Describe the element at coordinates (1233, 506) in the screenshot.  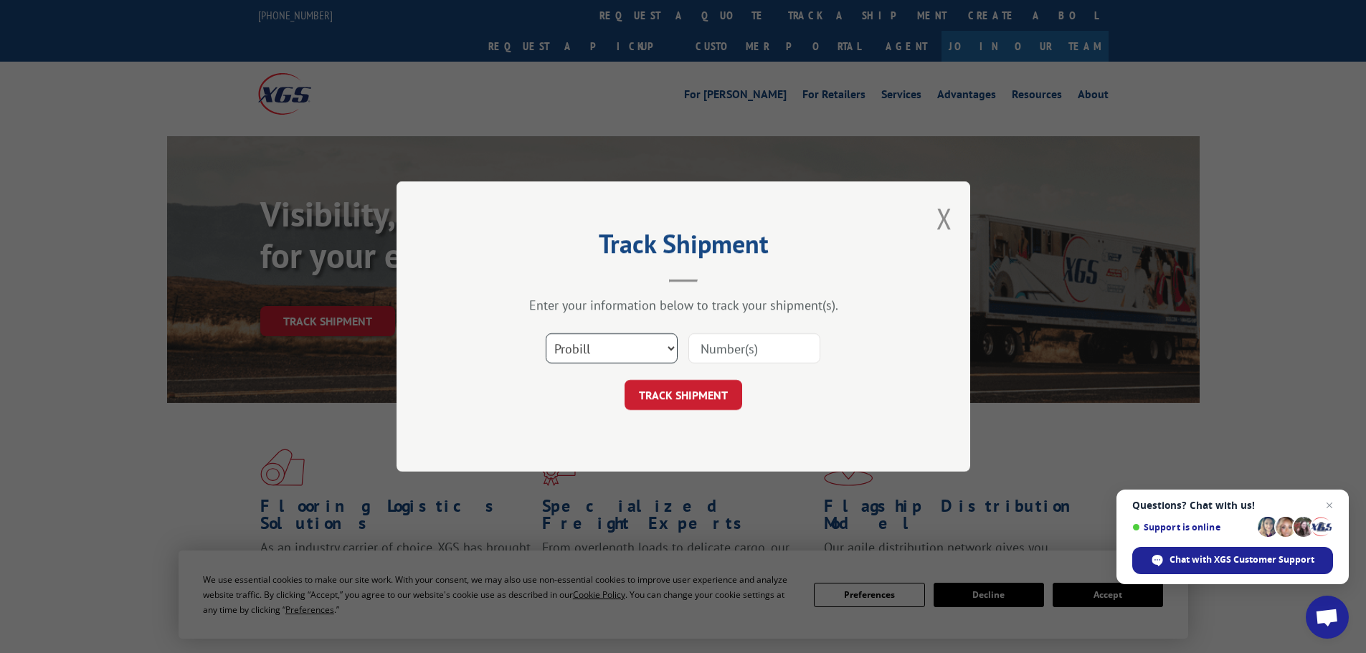
I see `span: Questions? Chat with us!` at that location.